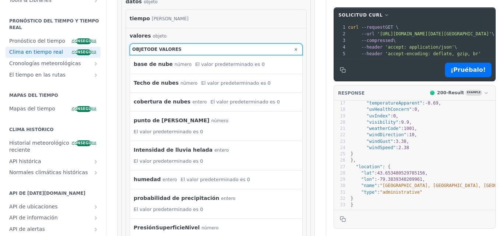 This screenshot has height=236, width=503. I want to click on a: API de alertasMostrar subpáginas para la API de alertas, so click(53, 230).